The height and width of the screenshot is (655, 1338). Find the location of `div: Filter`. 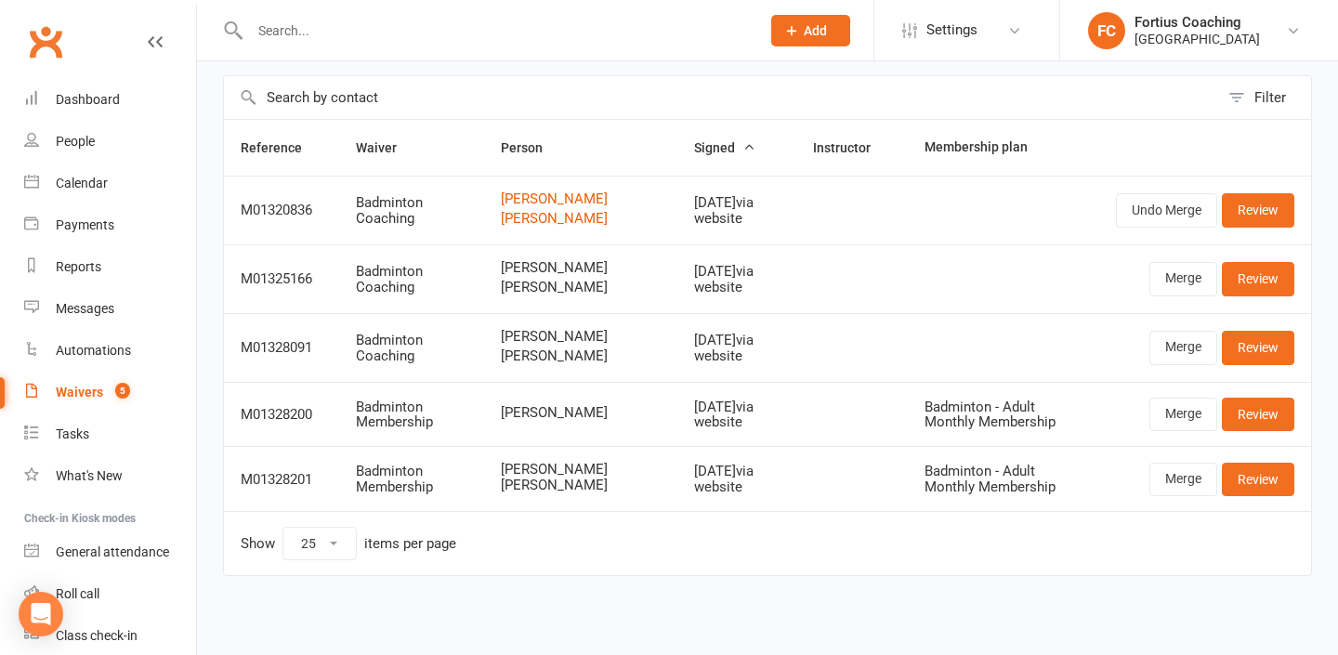

div: Filter is located at coordinates (1270, 98).